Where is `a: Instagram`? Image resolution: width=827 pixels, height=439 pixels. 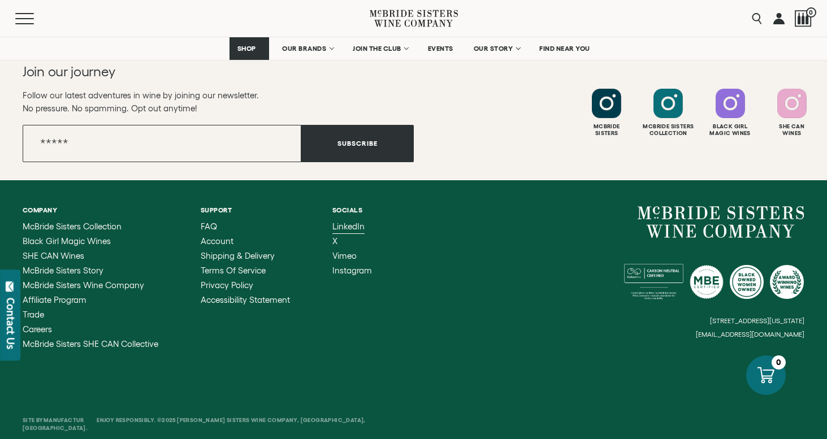 a: Instagram is located at coordinates (352, 271).